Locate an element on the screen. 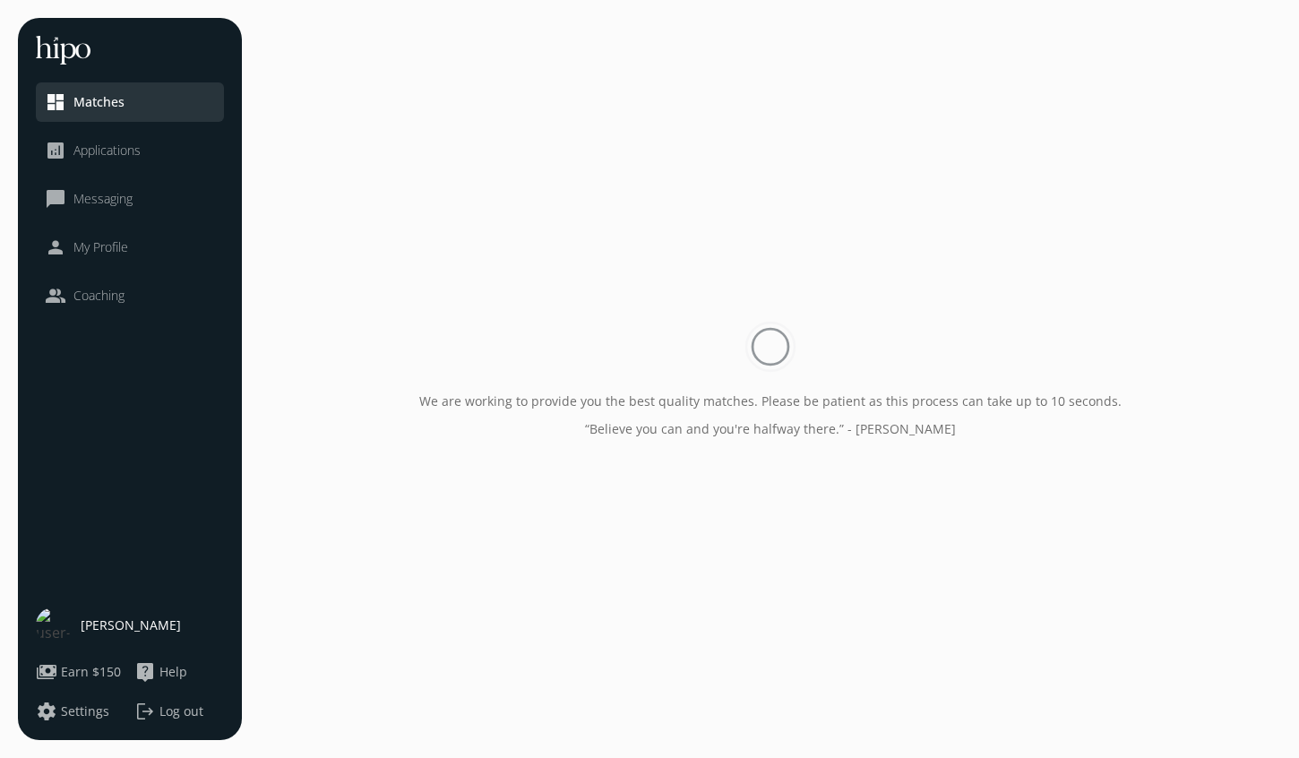  a: paymentsEarn $150 is located at coordinates (81, 672).